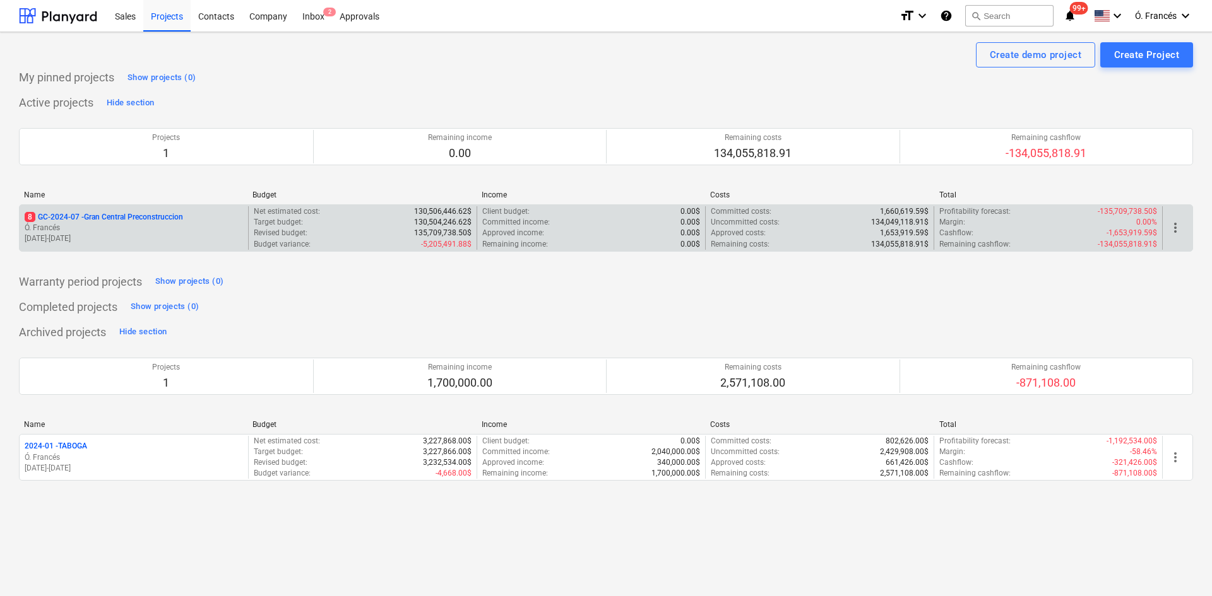 The height and width of the screenshot is (596, 1212). What do you see at coordinates (675, 473) in the screenshot?
I see `p: 1,700,000.00$` at bounding box center [675, 473].